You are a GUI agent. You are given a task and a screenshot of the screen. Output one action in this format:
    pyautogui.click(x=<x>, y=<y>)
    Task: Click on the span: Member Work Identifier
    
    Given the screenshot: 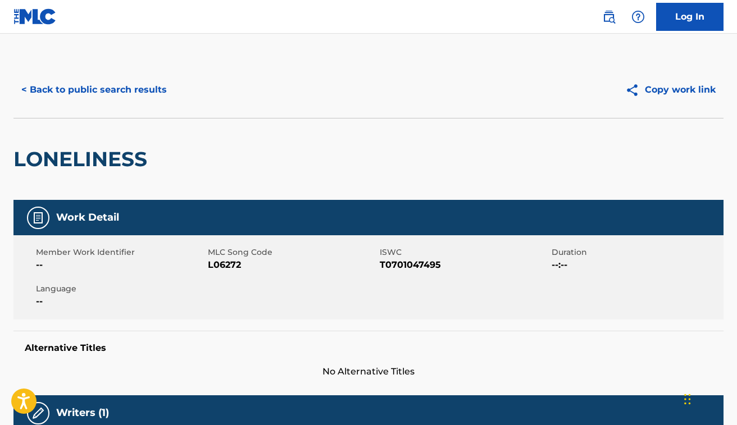 What is the action you would take?
    pyautogui.click(x=120, y=252)
    